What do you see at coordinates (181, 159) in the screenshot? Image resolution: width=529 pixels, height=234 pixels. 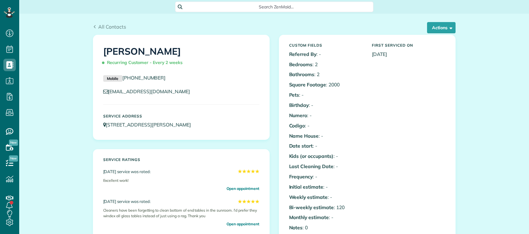 I see `h5: Service ratings` at bounding box center [181, 159].